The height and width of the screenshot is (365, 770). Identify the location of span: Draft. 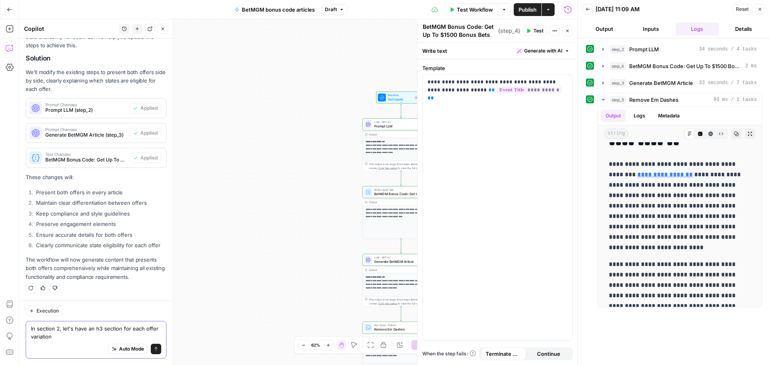
(331, 10).